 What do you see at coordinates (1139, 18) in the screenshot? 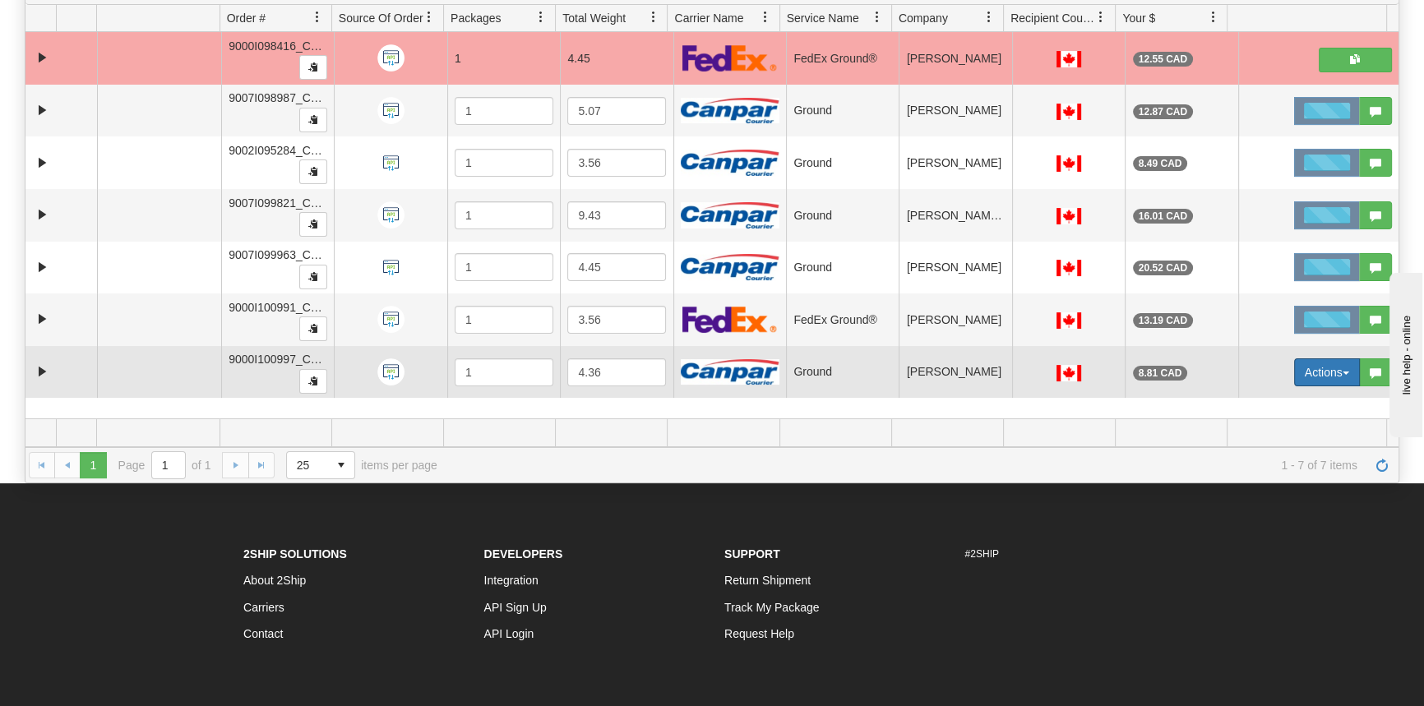
I see `span: Your $` at bounding box center [1139, 18].